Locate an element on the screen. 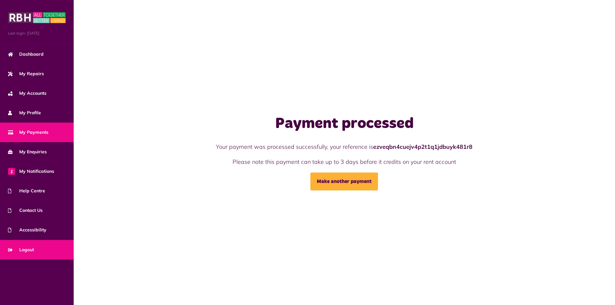 The width and height of the screenshot is (615, 305). a: Make another payment is located at coordinates (344, 182).